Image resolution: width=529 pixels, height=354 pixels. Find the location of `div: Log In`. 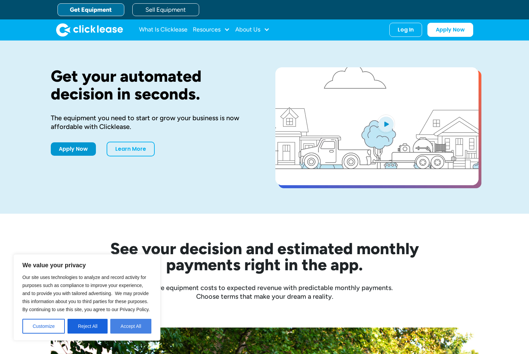

div: Log In is located at coordinates (406, 30).